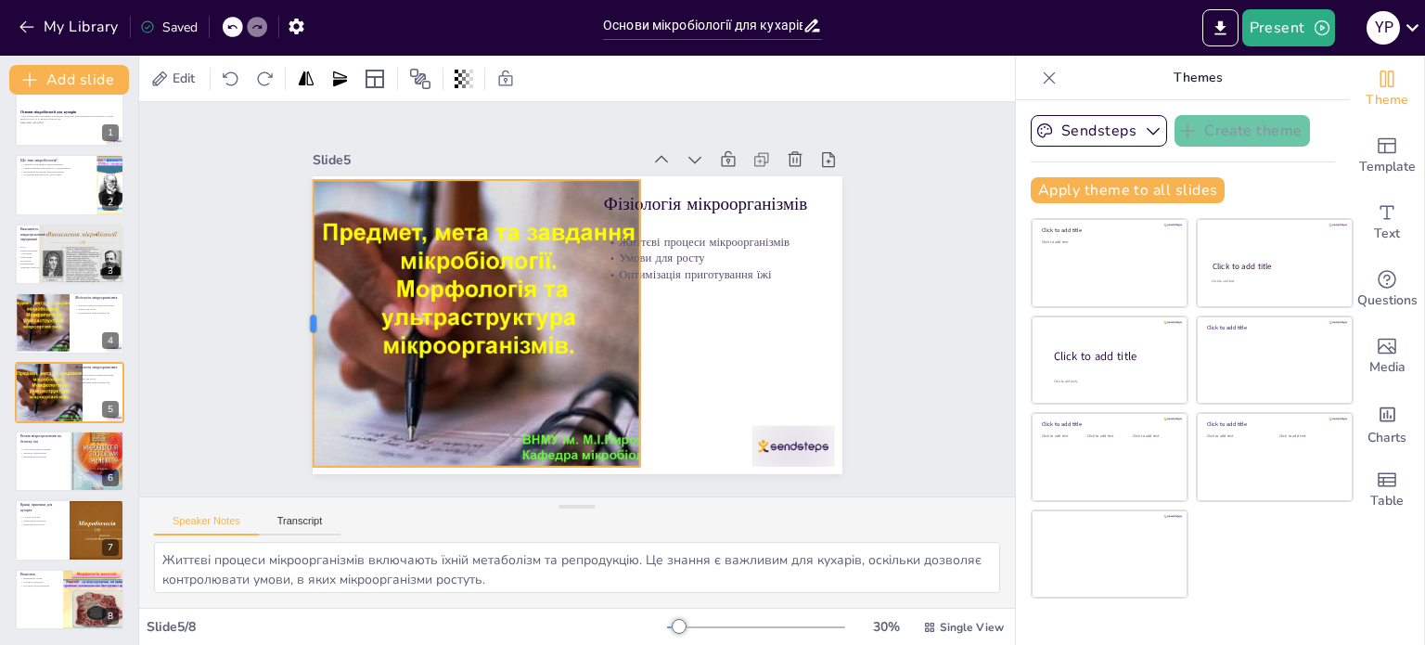 The width and height of the screenshot is (1425, 645). What do you see at coordinates (1099, 131) in the screenshot?
I see `button: Sendsteps` at bounding box center [1099, 131].